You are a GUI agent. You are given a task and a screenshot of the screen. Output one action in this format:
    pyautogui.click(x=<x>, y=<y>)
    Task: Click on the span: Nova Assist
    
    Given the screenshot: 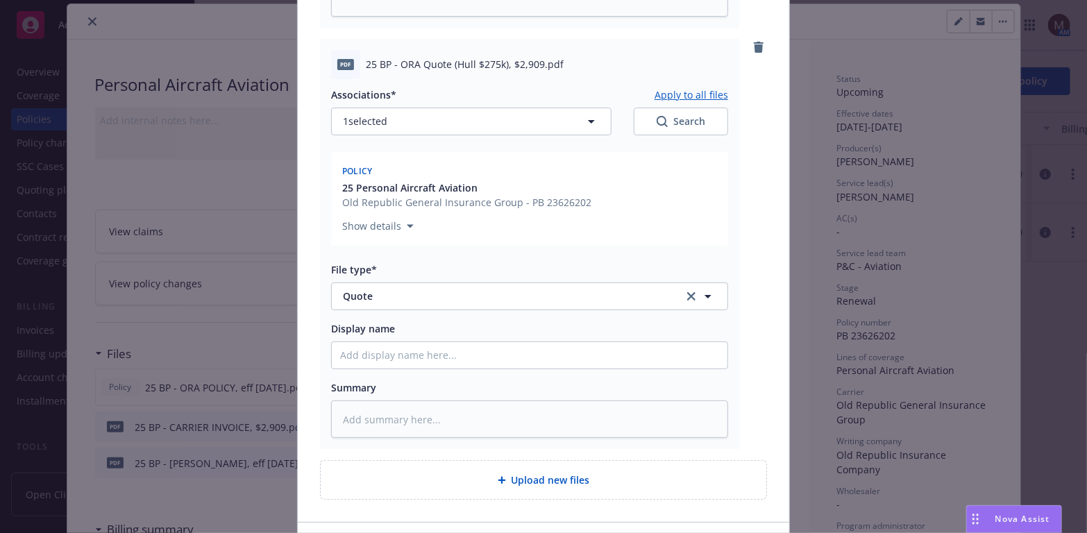 What is the action you would take?
    pyautogui.click(x=1022, y=518)
    